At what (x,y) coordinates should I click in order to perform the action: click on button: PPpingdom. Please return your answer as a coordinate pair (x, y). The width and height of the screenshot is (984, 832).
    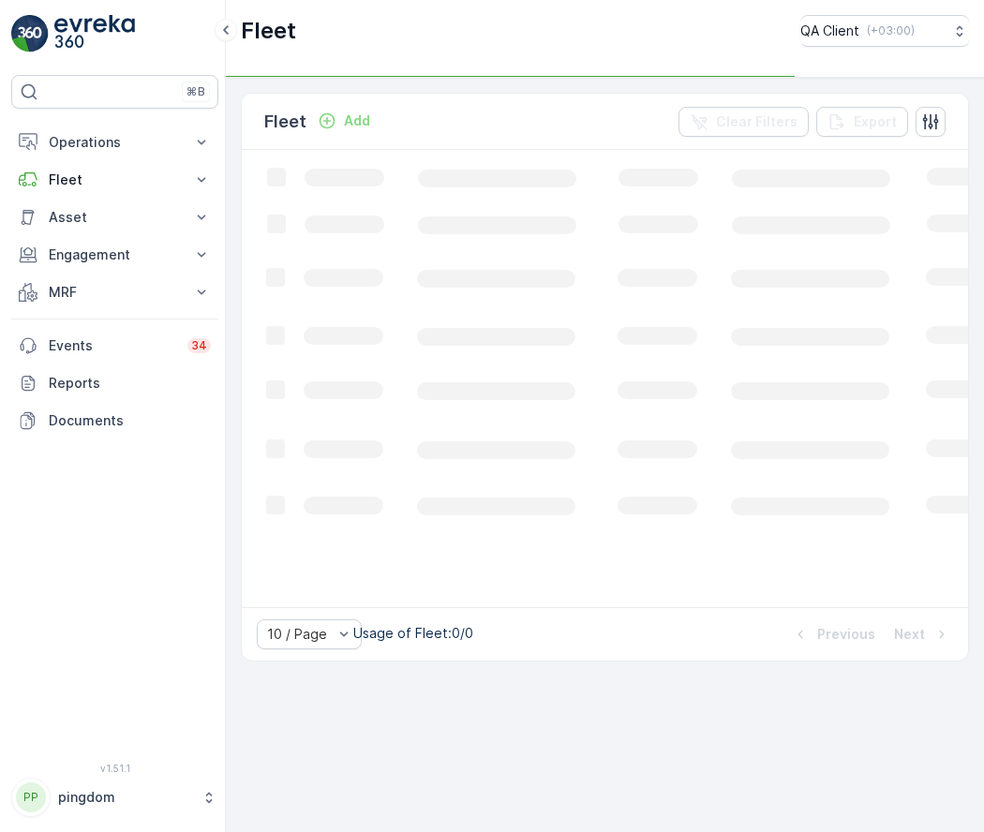
    Looking at the image, I should click on (114, 798).